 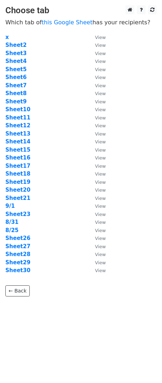 What do you see at coordinates (18, 214) in the screenshot?
I see `strong: Sheet23` at bounding box center [18, 214].